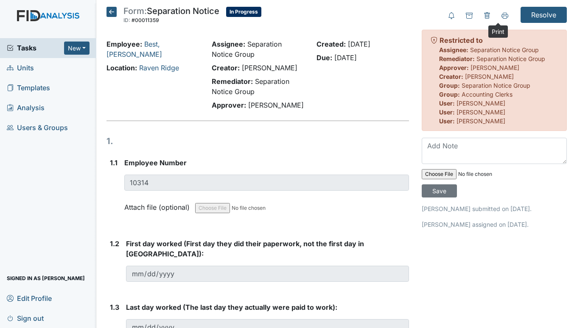 The image size is (577, 328). I want to click on span: Users & Groups, so click(37, 128).